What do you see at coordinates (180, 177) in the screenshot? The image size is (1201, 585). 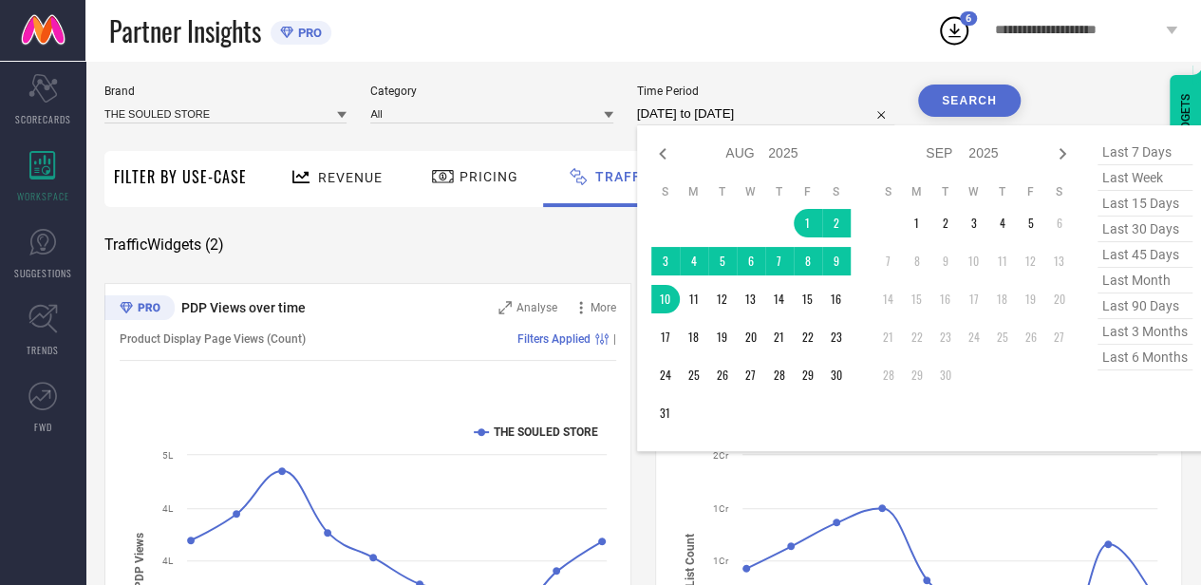 I see `span: Filter By Use-Case` at bounding box center [180, 177].